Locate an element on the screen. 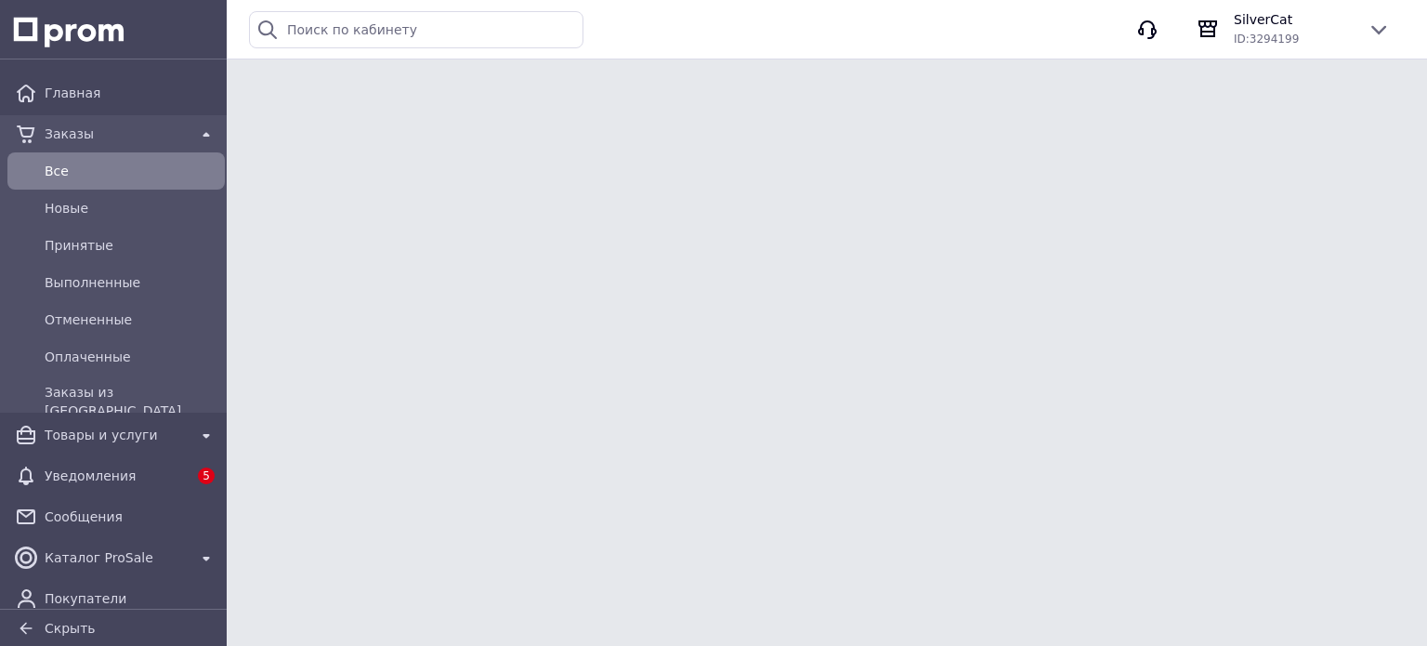 The width and height of the screenshot is (1427, 646). span: 5 is located at coordinates (206, 476).